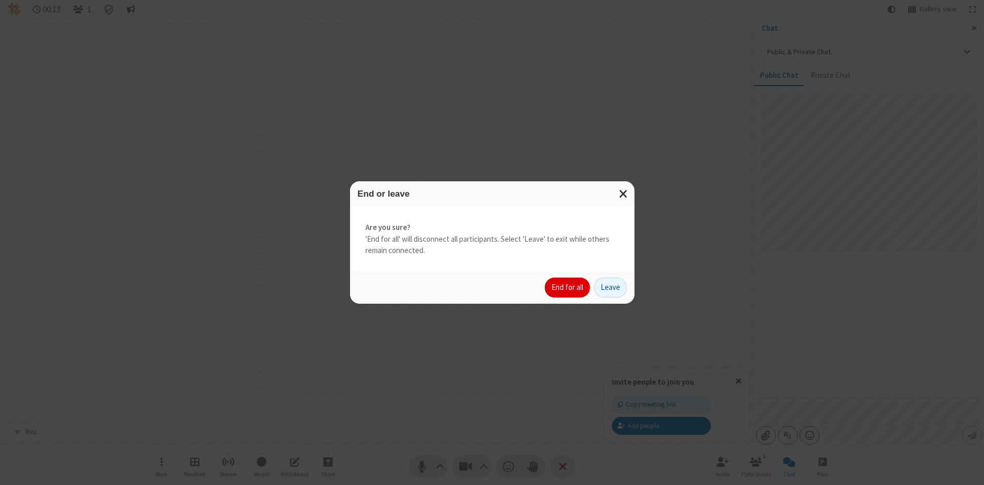 The height and width of the screenshot is (485, 984). Describe the element at coordinates (492, 239) in the screenshot. I see `div: 'End for all' will disconnect all participants. Select 'Leave' to exit while others remain connec...` at that location.